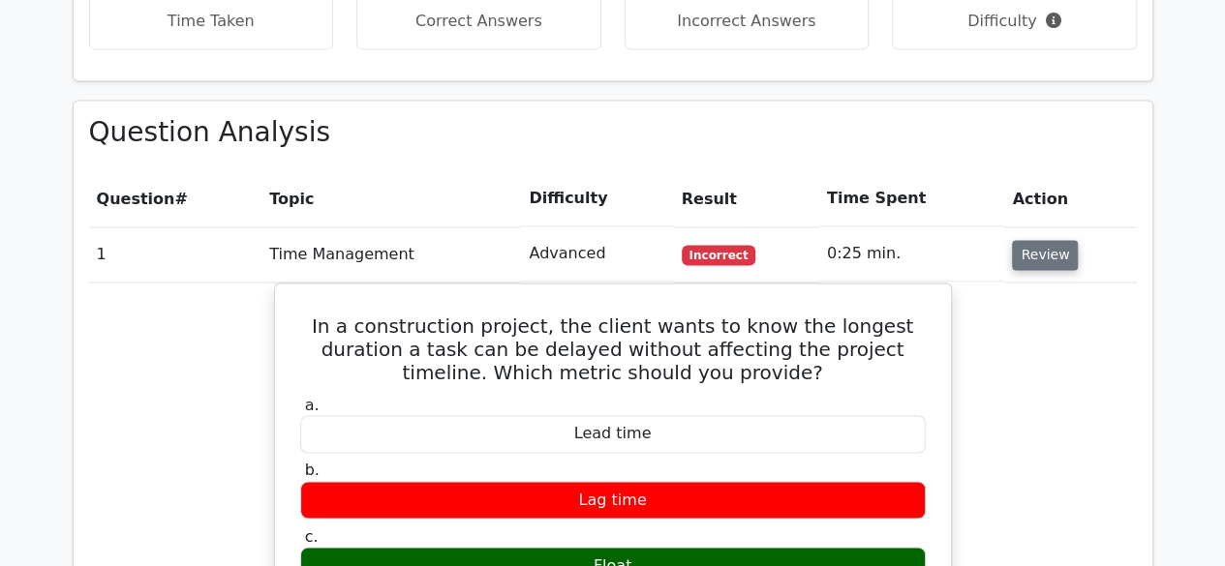 This screenshot has height=566, width=1225. Describe the element at coordinates (312, 470) in the screenshot. I see `span: b.` at that location.